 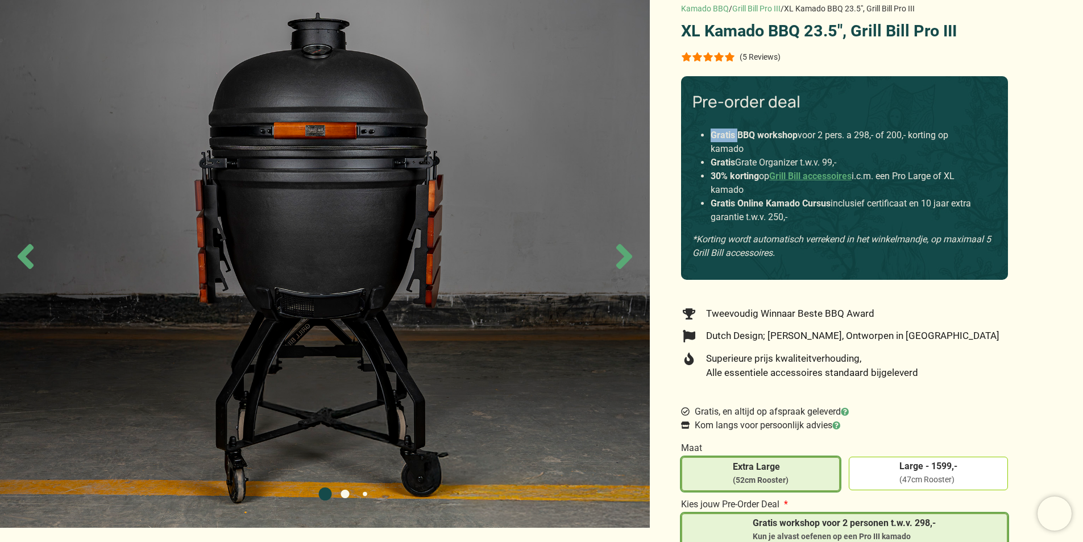 I want to click on span: Maat, so click(x=691, y=448).